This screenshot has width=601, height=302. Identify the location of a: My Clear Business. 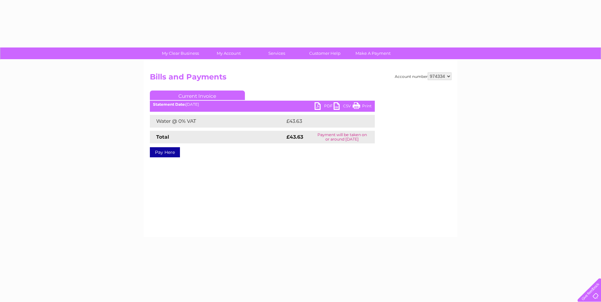
(180, 53).